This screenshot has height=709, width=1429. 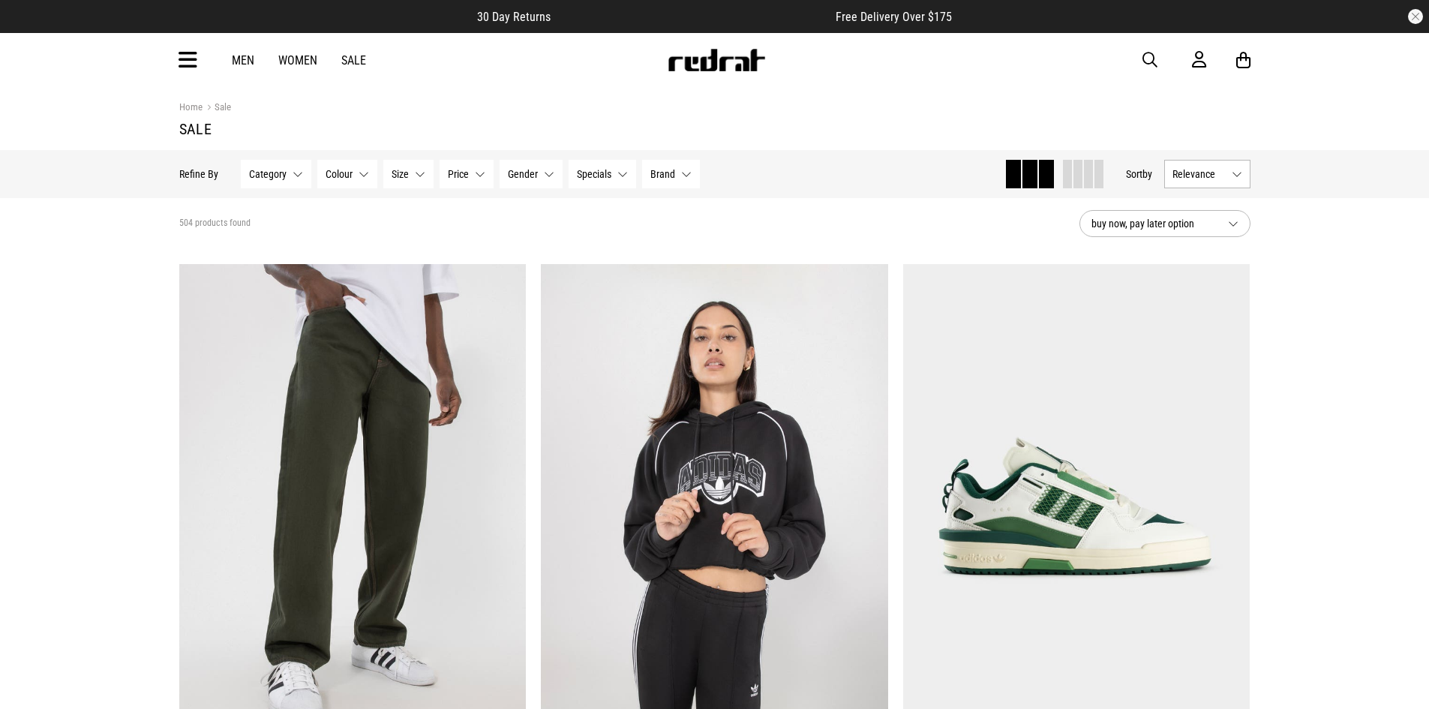 What do you see at coordinates (214, 223) in the screenshot?
I see `span: 504 products found` at bounding box center [214, 223].